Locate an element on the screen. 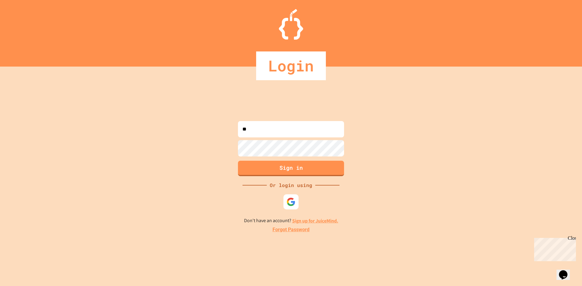 This screenshot has height=286, width=582. img: Logo.svg is located at coordinates (291, 24).